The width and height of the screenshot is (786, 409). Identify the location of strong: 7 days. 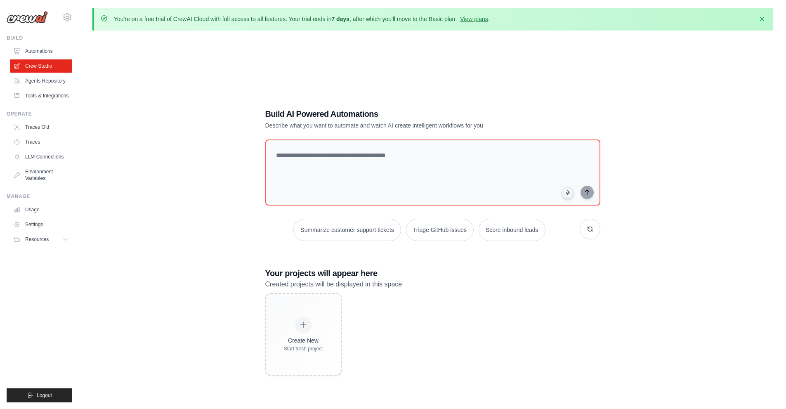
(340, 19).